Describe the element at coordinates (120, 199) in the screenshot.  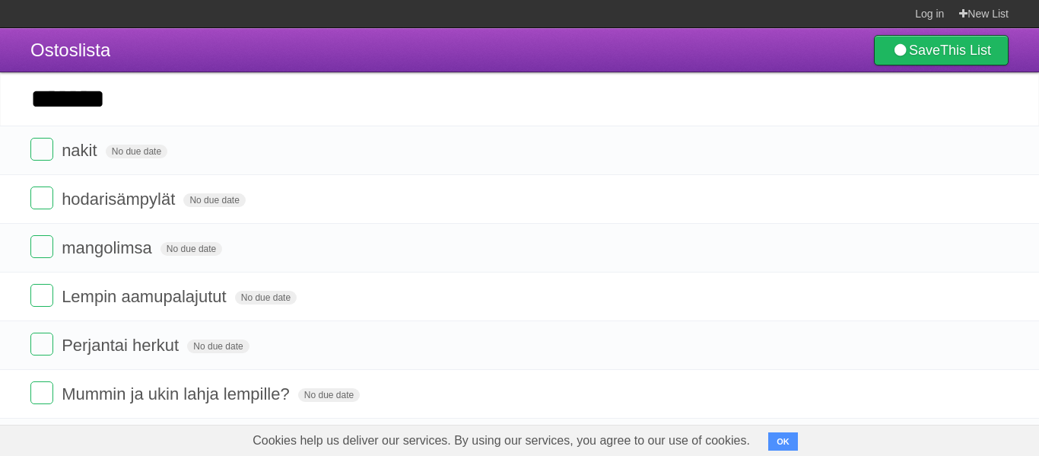
I see `span: hodarisämpylät` at that location.